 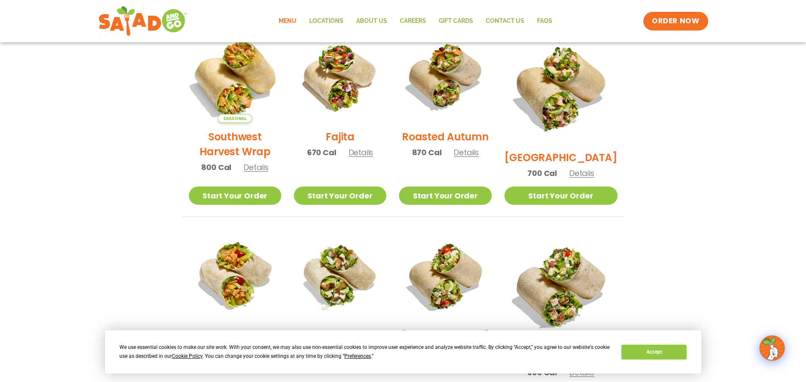 What do you see at coordinates (340, 136) in the screenshot?
I see `h2: Fajita` at bounding box center [340, 136].